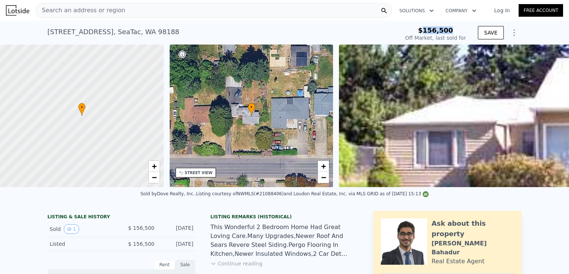  What do you see at coordinates (541, 10) in the screenshot?
I see `a: Free Account` at bounding box center [541, 10].